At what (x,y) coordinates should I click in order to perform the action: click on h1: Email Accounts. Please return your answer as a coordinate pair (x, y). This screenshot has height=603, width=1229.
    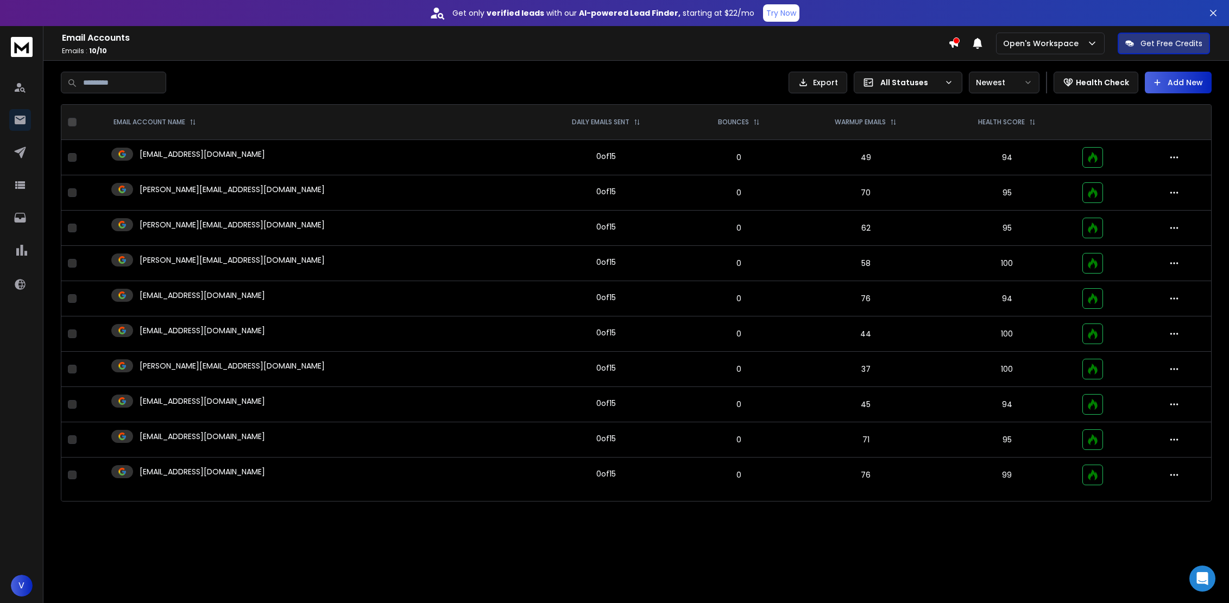
    Looking at the image, I should click on (505, 38).